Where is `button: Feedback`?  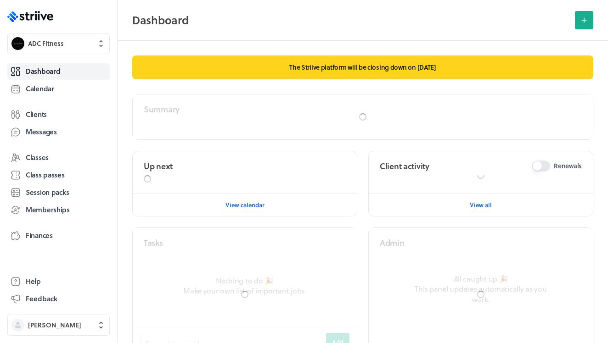 button: Feedback is located at coordinates (58, 299).